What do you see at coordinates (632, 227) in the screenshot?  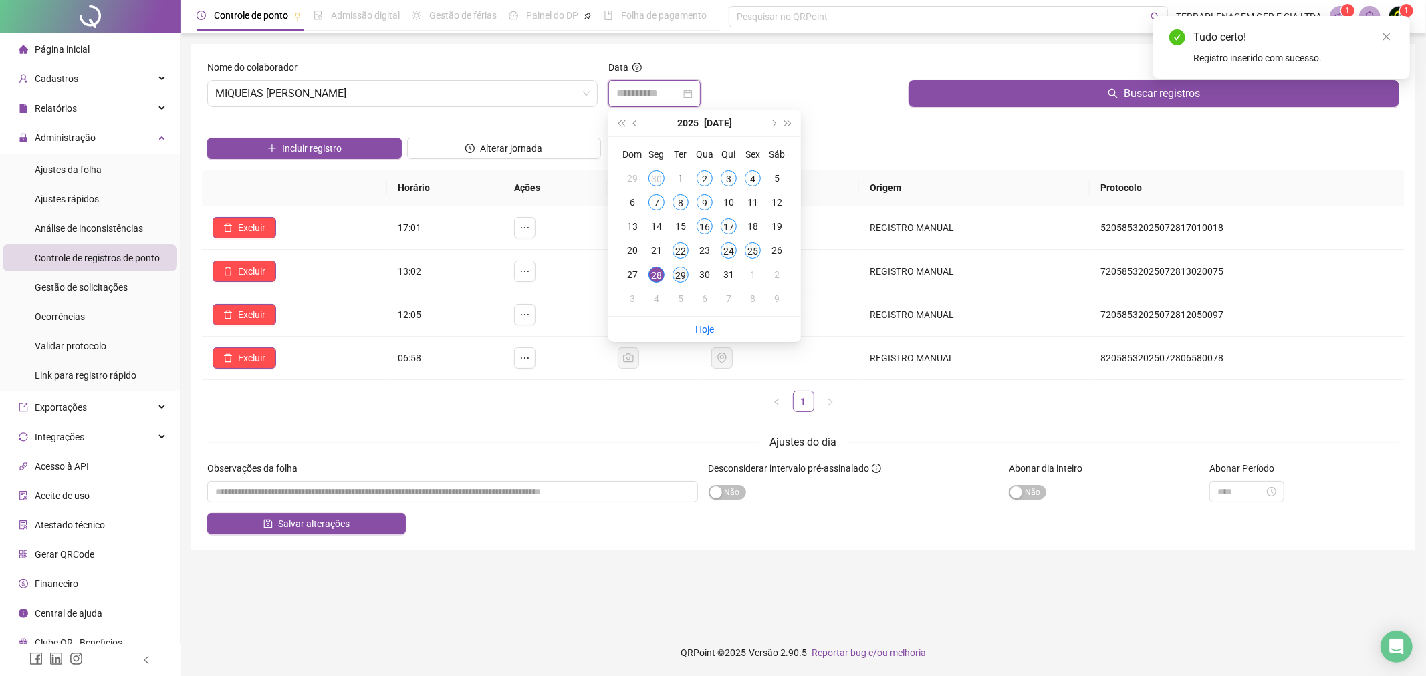 I see `td: 2025-07-13` at bounding box center [632, 227].